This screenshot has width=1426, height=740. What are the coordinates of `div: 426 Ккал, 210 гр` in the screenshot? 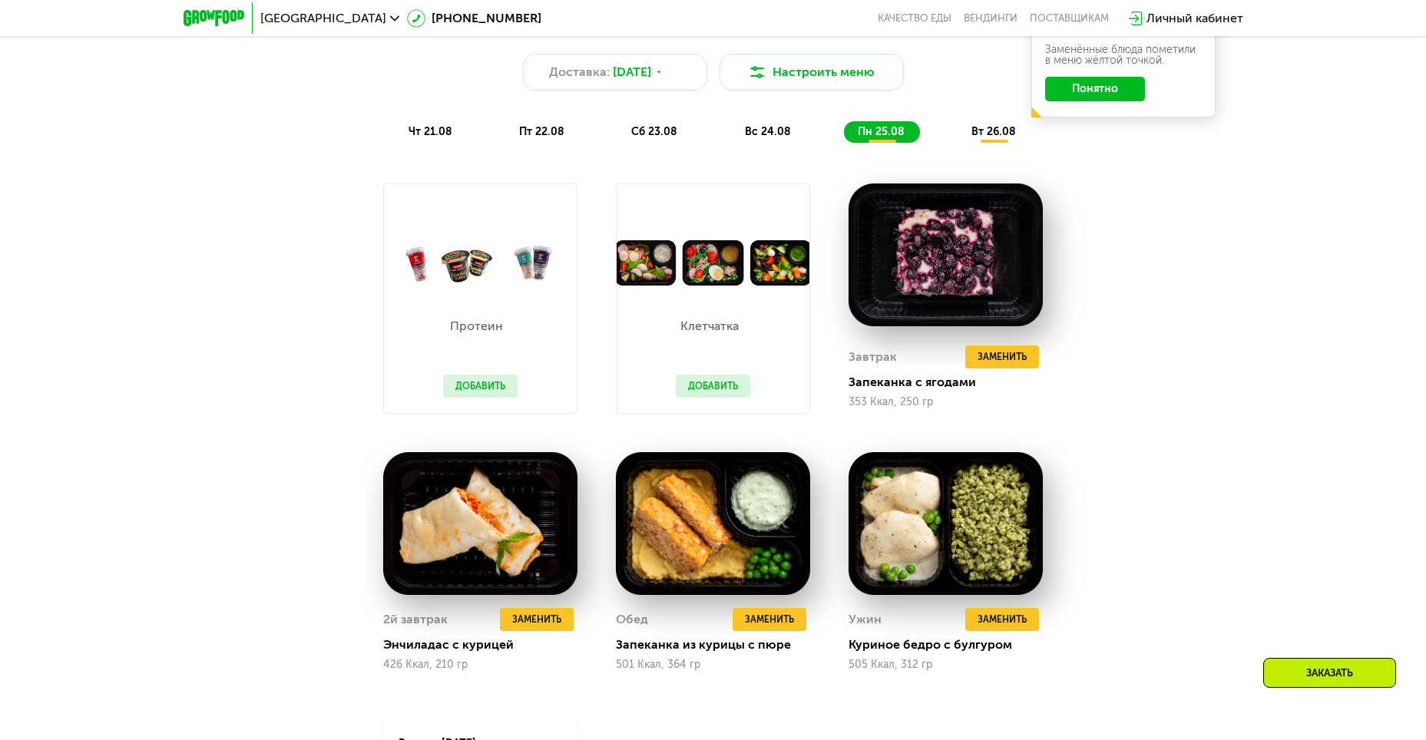 It's located at (480, 665).